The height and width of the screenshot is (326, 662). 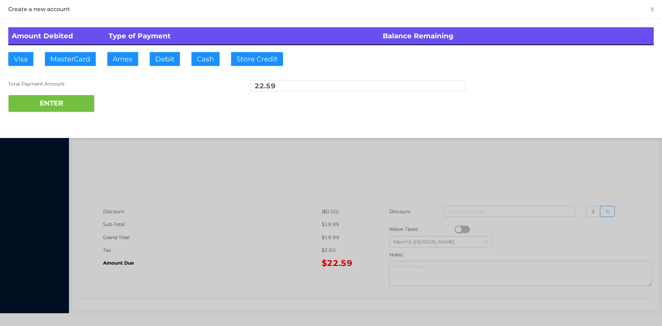 What do you see at coordinates (242, 36) in the screenshot?
I see `th: Type of Payment` at bounding box center [242, 36].